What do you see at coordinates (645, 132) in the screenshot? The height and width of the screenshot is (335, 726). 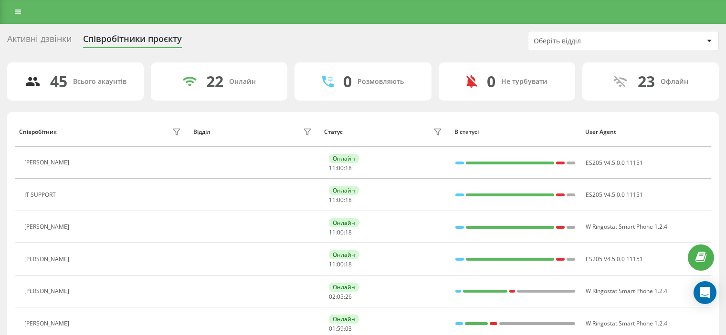 I see `div: User Agent` at bounding box center [645, 132].